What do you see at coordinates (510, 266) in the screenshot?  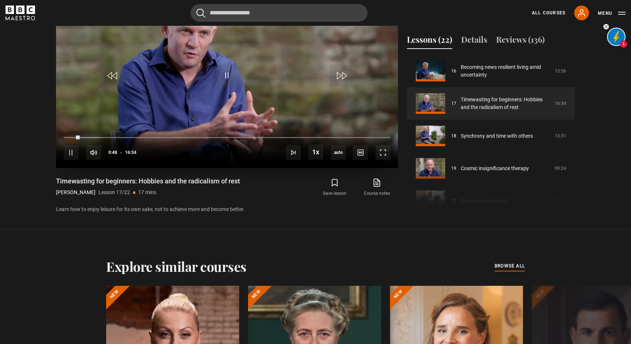 I see `a: browse all` at bounding box center [510, 266].